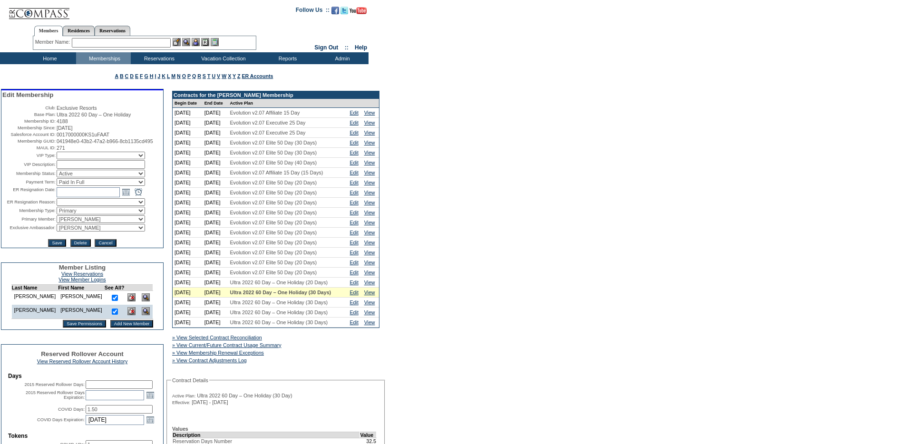 Image resolution: width=913 pixels, height=444 pixels. I want to click on a: » View Membership Renewal Exceptions, so click(218, 353).